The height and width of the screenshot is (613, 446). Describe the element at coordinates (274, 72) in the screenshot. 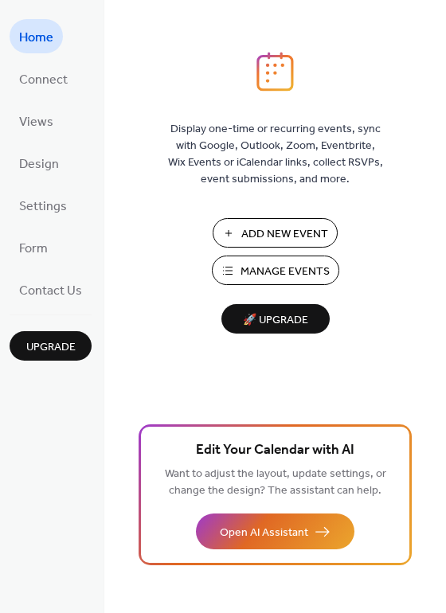

I see `img: logo_icon.svg` at that location.